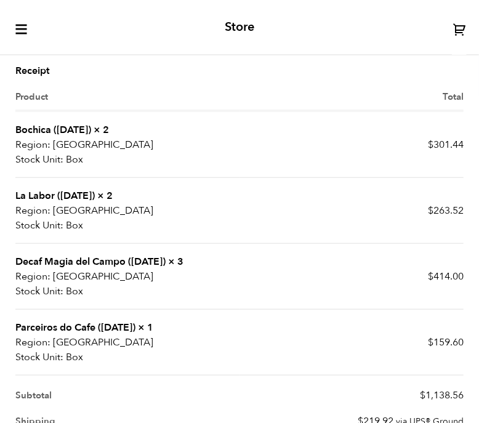  I want to click on span: 1,138.56, so click(442, 395).